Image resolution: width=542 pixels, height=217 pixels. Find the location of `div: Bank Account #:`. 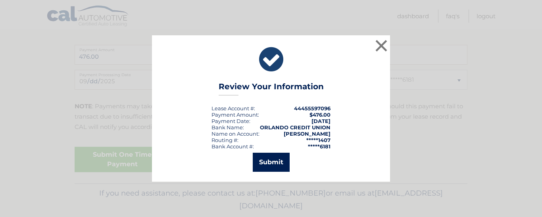

div: Bank Account #: is located at coordinates (232, 146).